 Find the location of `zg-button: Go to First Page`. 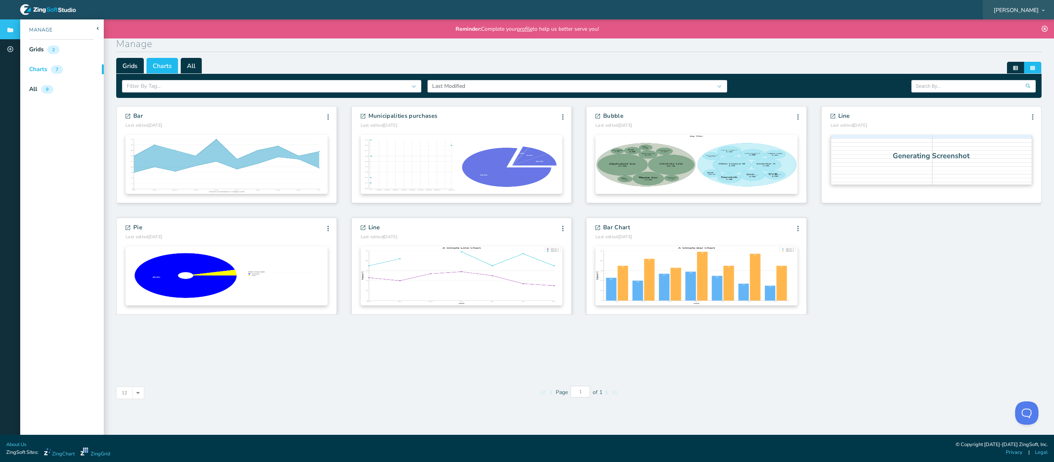

zg-button: Go to First Page is located at coordinates (543, 392).